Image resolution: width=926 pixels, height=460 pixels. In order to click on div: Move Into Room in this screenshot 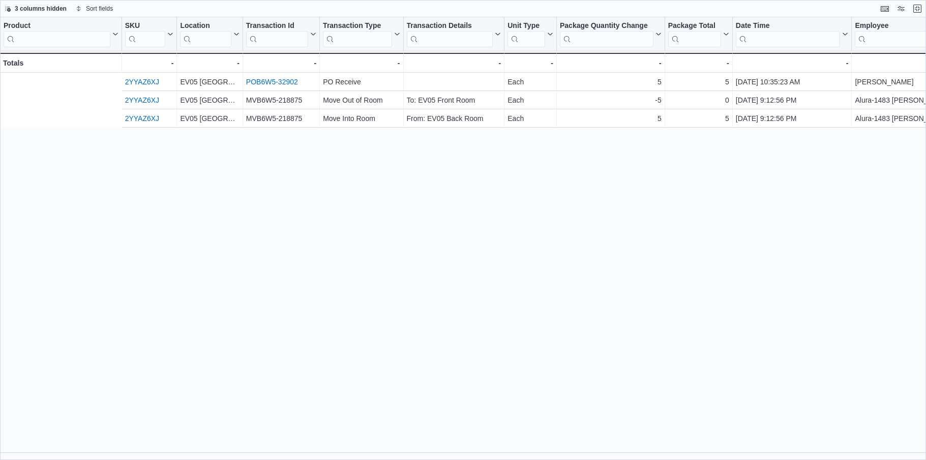, I will do `click(361, 118)`.